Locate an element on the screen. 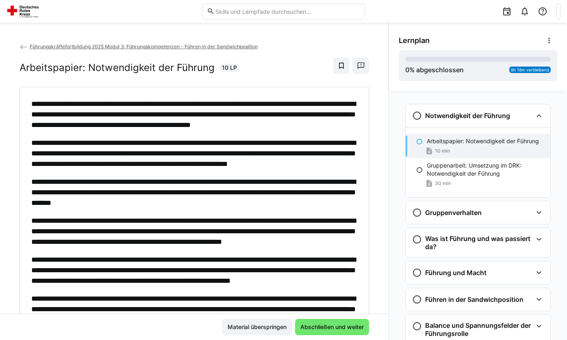  span: 10 min is located at coordinates (442, 151).